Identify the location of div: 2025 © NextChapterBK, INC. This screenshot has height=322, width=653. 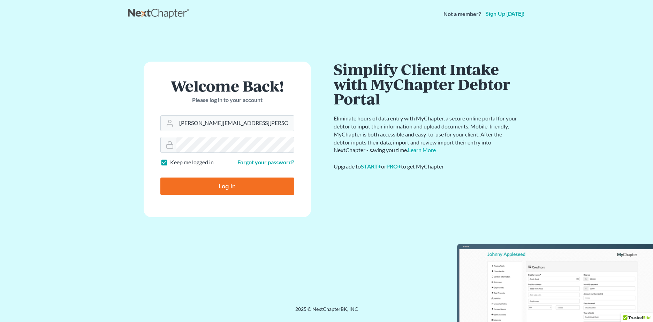
(326, 312).